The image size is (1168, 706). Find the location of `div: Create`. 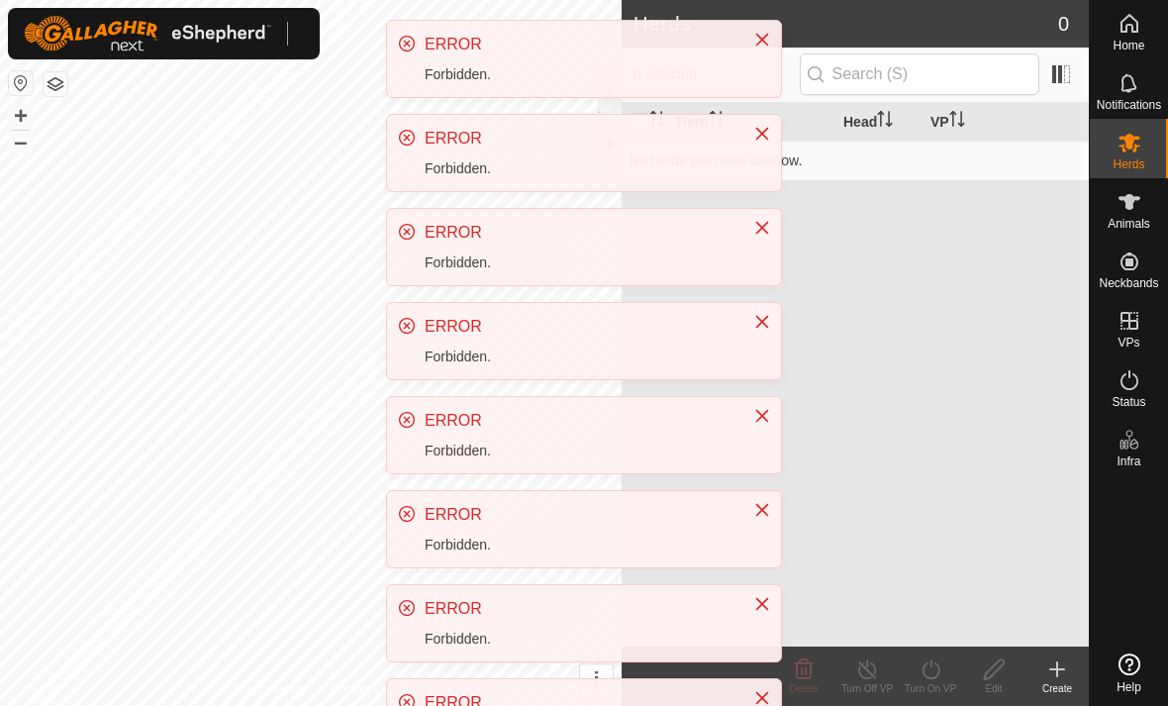

div: Create is located at coordinates (1058, 688).